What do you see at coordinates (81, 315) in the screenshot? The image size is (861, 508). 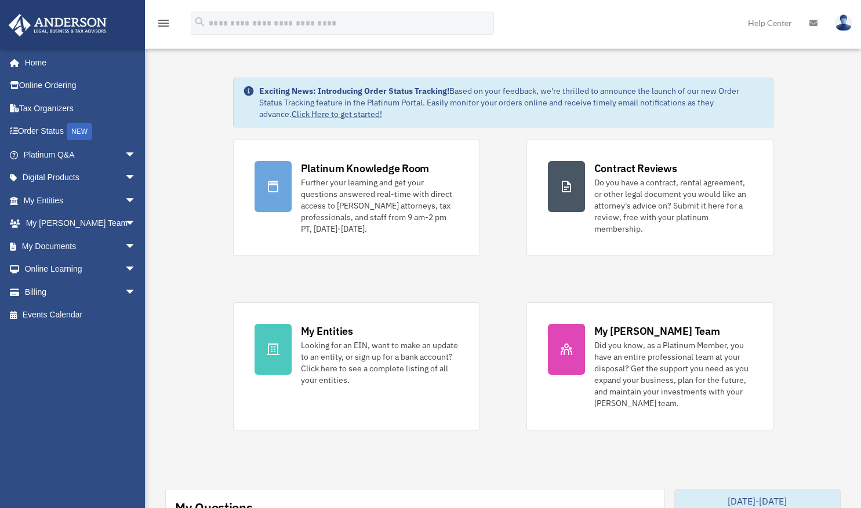 I see `a: Events Calendar` at bounding box center [81, 315].